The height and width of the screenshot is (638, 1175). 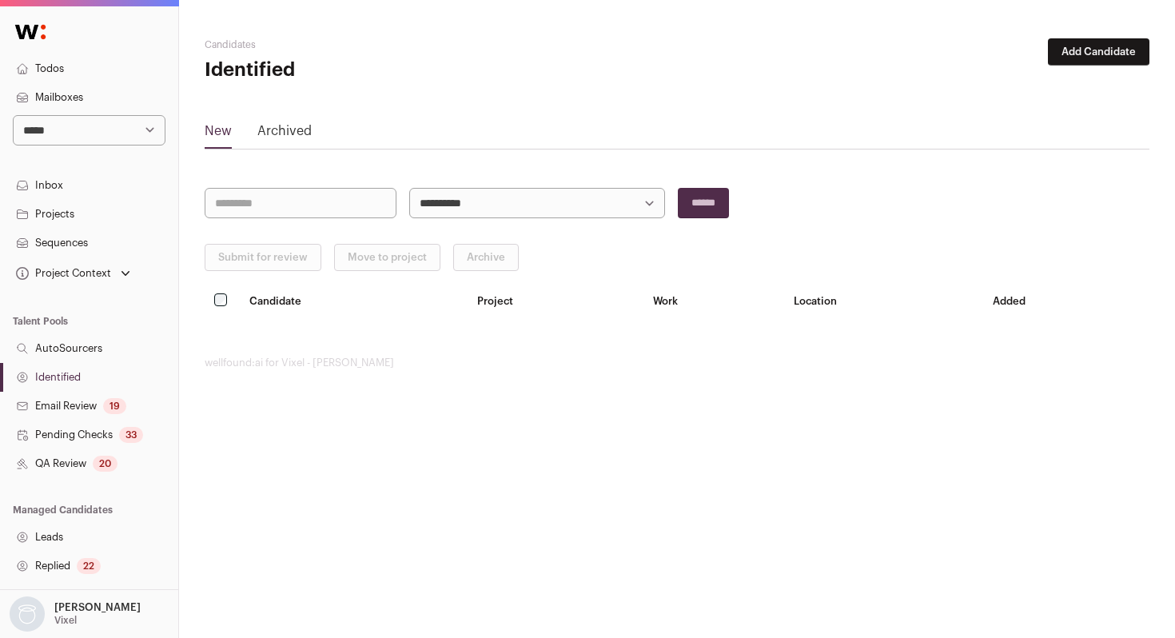 What do you see at coordinates (362, 70) in the screenshot?
I see `h1: Identified` at bounding box center [362, 70].